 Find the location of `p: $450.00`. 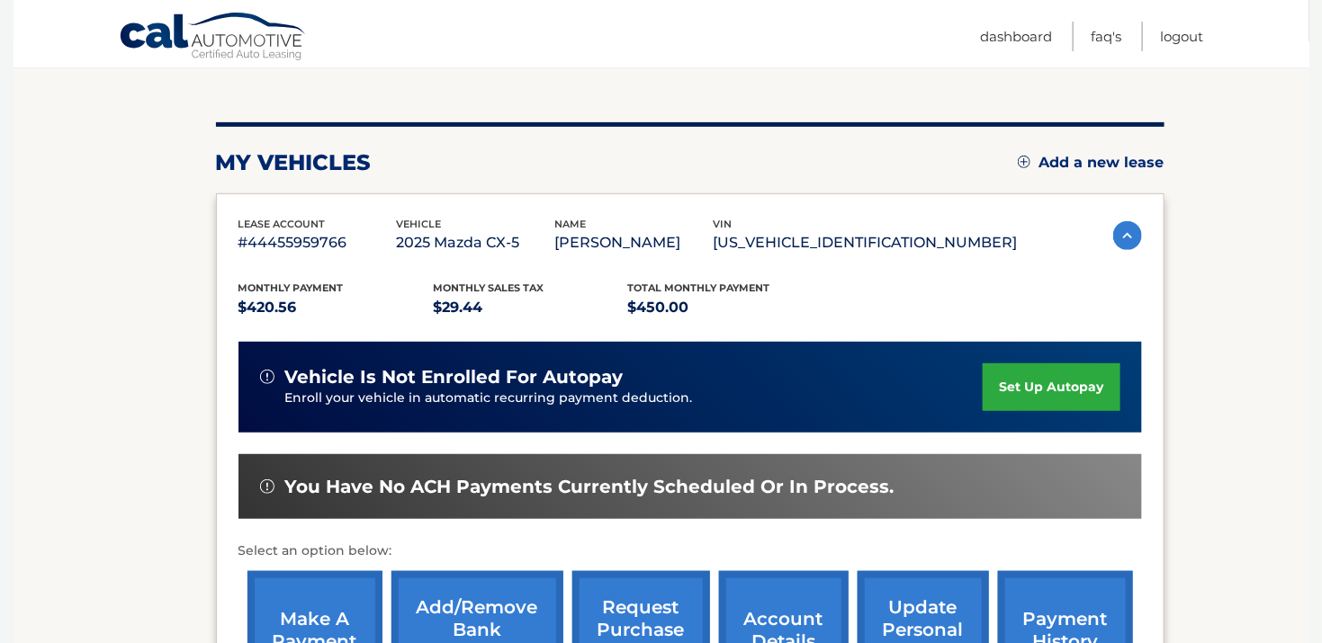

p: $450.00 is located at coordinates (725, 308).